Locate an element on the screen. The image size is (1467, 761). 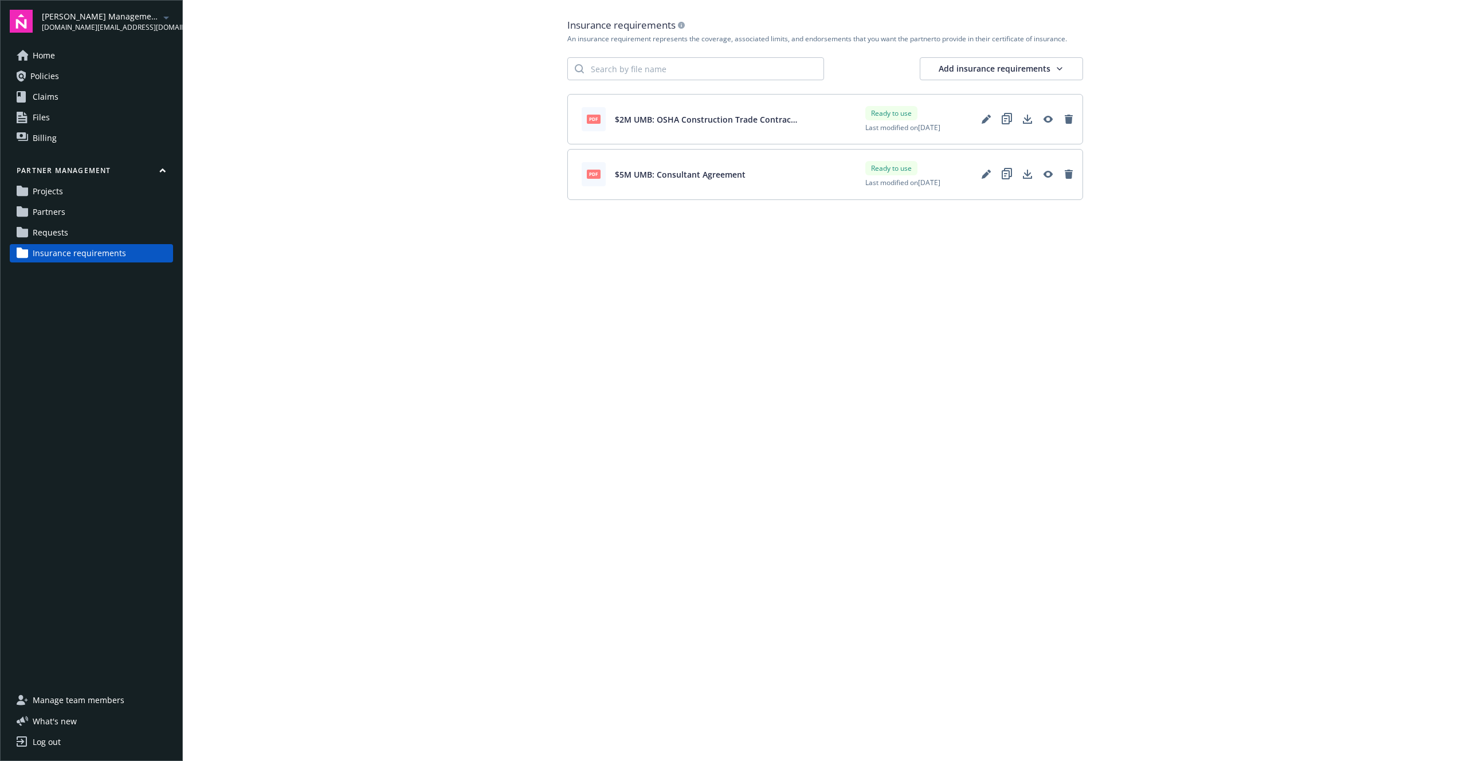
span: Projects is located at coordinates (48, 191).